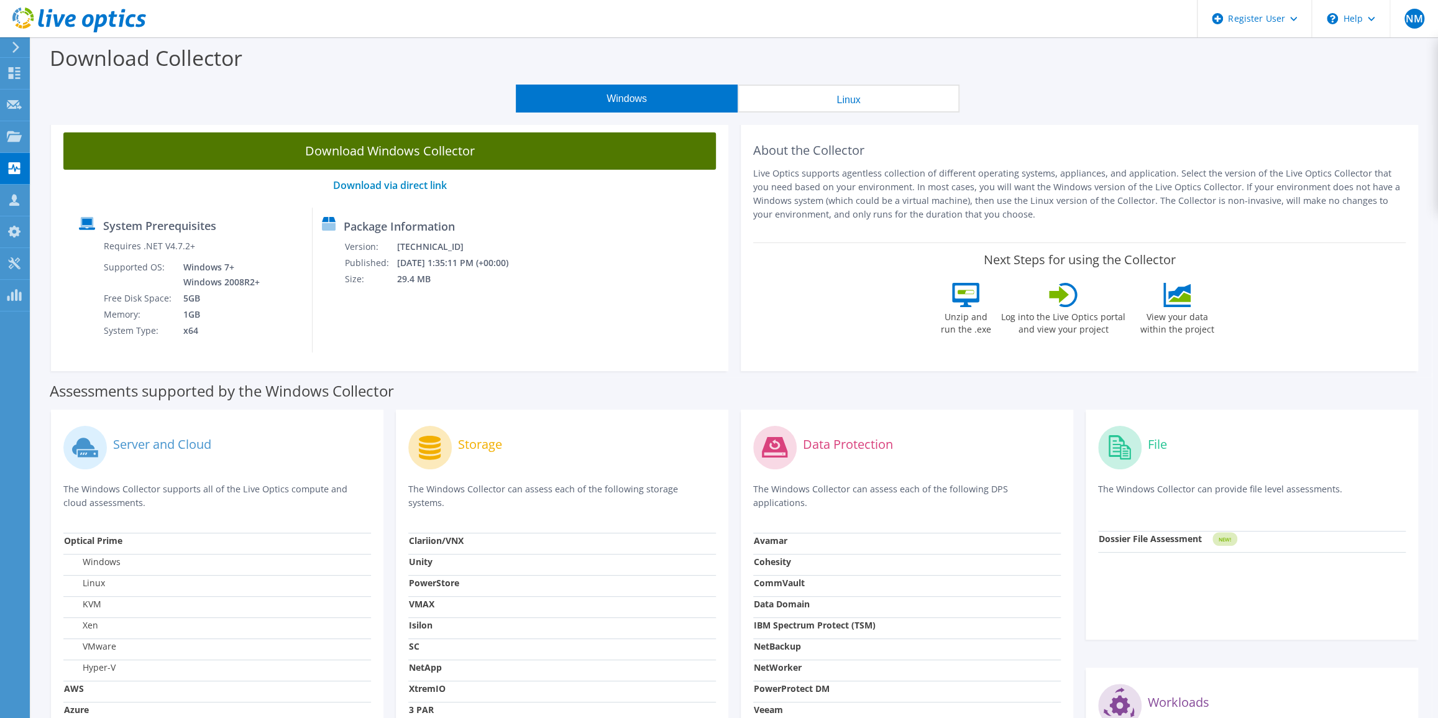 Image resolution: width=1438 pixels, height=718 pixels. Describe the element at coordinates (434, 582) in the screenshot. I see `strong: PowerStore` at that location.